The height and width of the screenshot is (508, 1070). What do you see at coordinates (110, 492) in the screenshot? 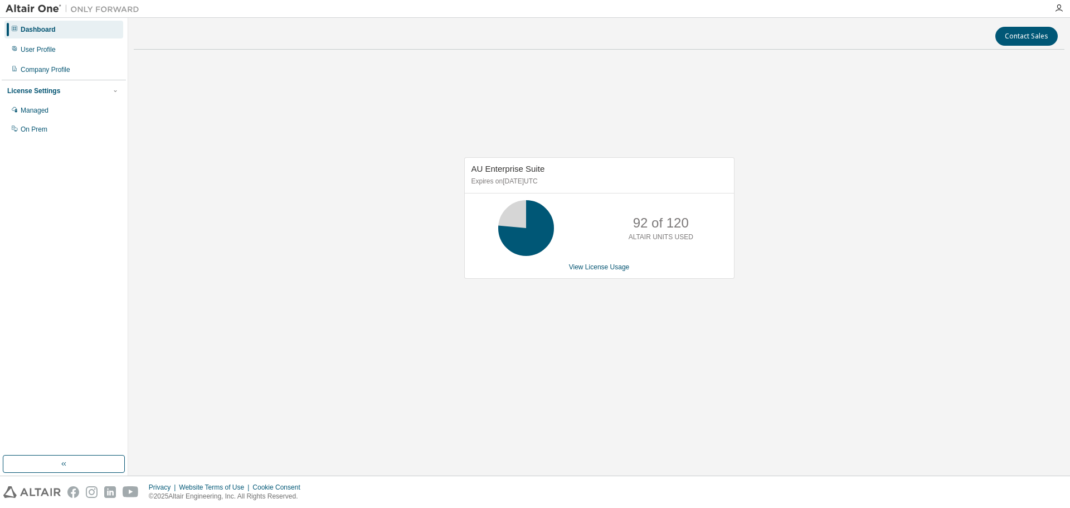
I see `img: linkedin.svg` at bounding box center [110, 492].